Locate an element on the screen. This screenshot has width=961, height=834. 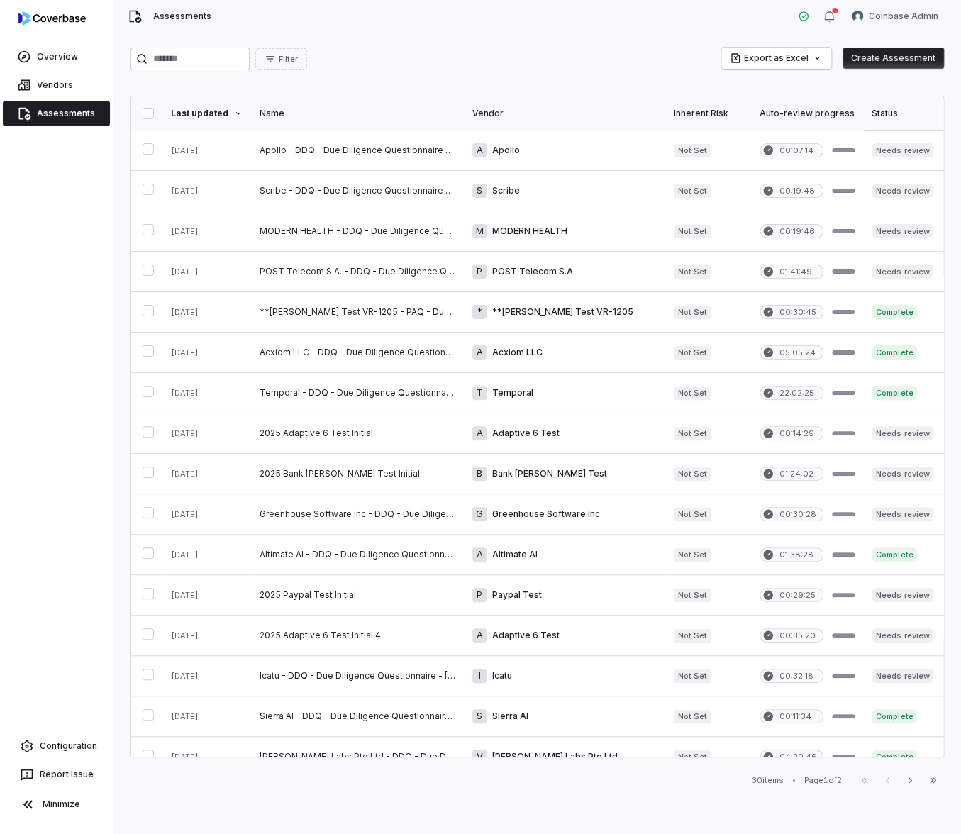
div: Last updated is located at coordinates (206, 113).